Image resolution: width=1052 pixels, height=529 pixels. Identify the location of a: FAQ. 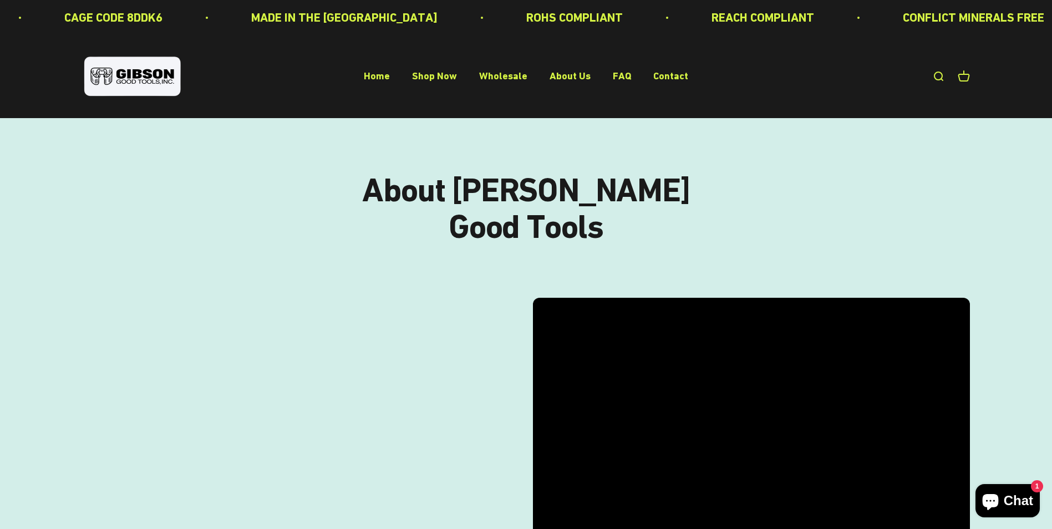
(621, 76).